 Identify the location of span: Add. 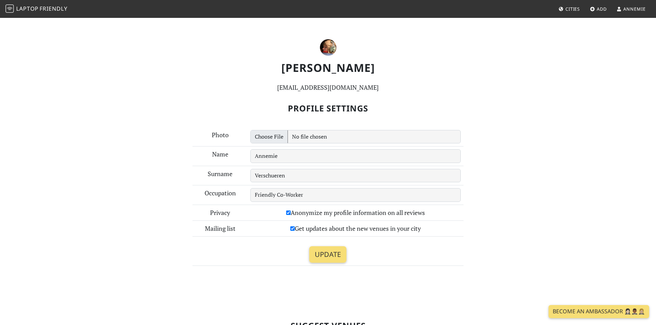
(602, 9).